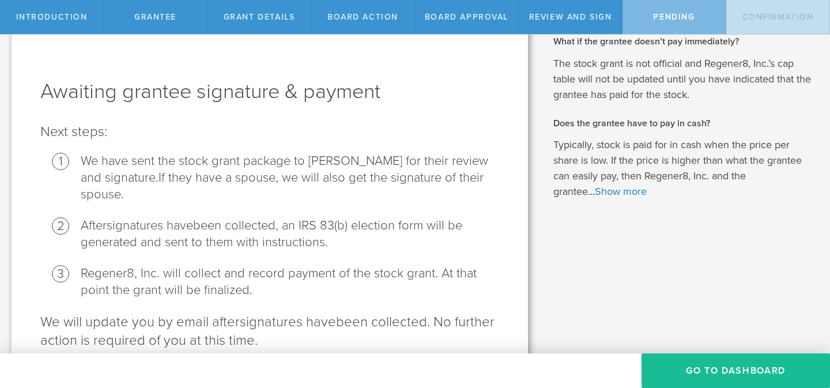  What do you see at coordinates (736, 371) in the screenshot?
I see `button: Go To Dashboard` at bounding box center [736, 371].